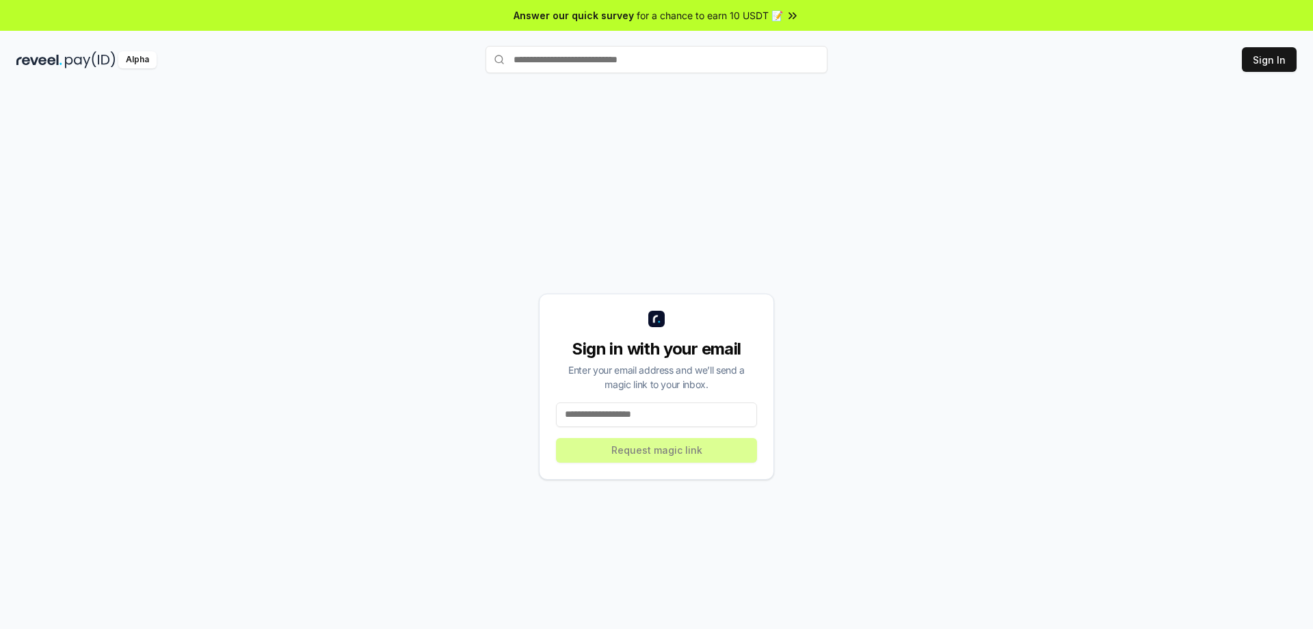 The width and height of the screenshot is (1313, 629). What do you see at coordinates (657, 319) in the screenshot?
I see `img: logo_small` at bounding box center [657, 319].